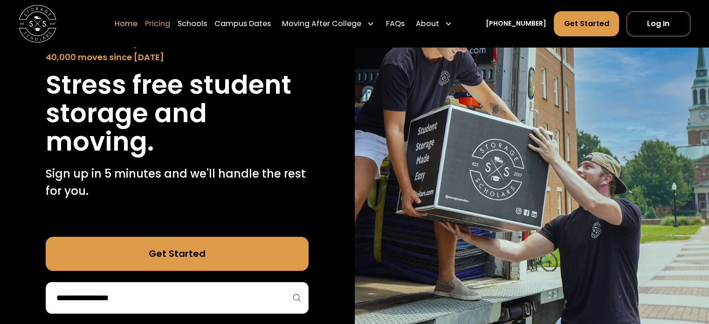 This screenshot has height=324, width=709. What do you see at coordinates (157, 23) in the screenshot?
I see `a: Pricing` at bounding box center [157, 23].